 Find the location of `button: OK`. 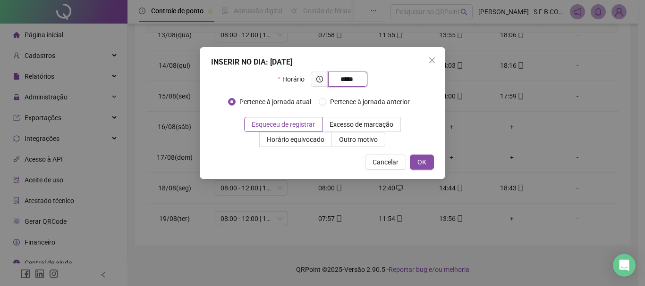

button: OK is located at coordinates (421, 162).